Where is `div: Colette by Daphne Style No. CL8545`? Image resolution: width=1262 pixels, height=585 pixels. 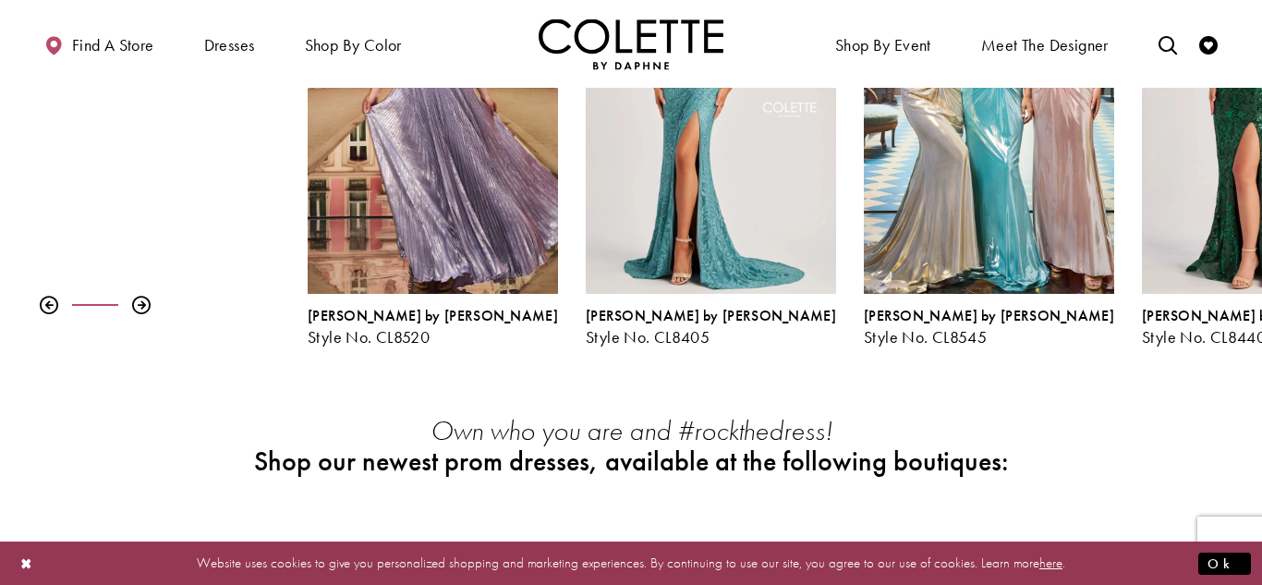
div: Colette by Daphne Style No. CL8545 is located at coordinates (988, 327).